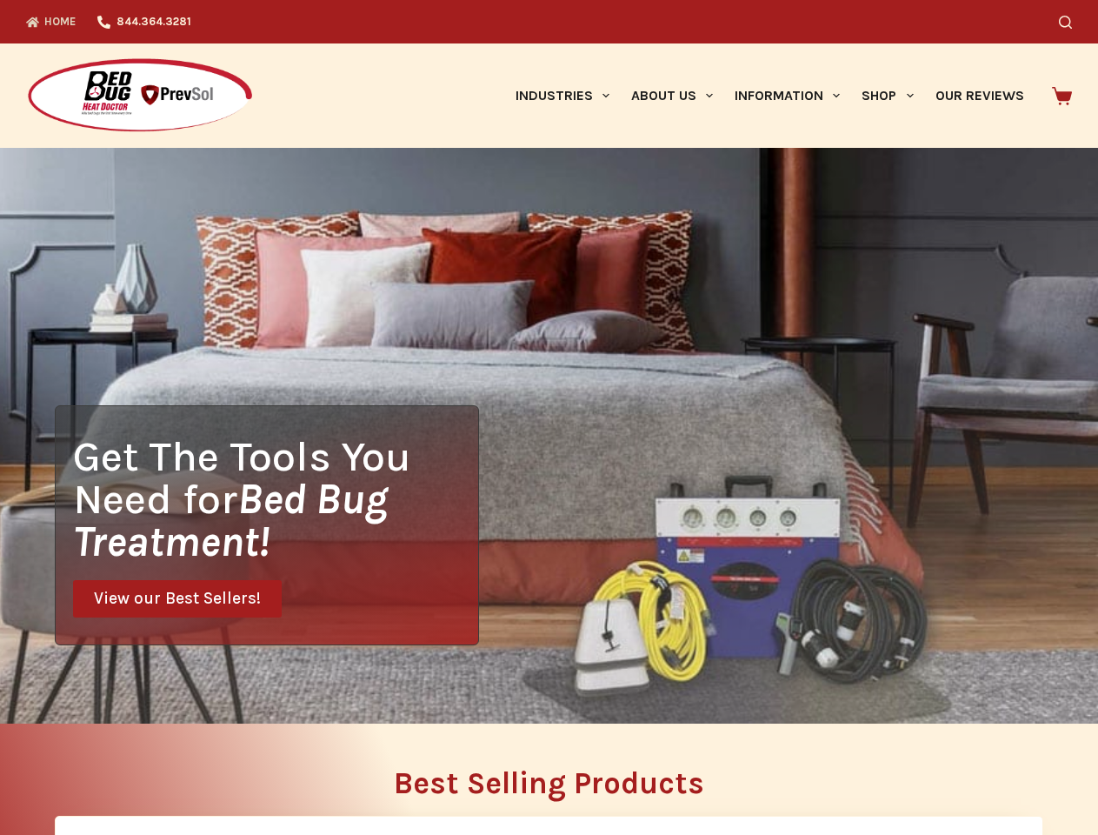 This screenshot has height=835, width=1098. What do you see at coordinates (1065, 22) in the screenshot?
I see `button: Search` at bounding box center [1065, 22].